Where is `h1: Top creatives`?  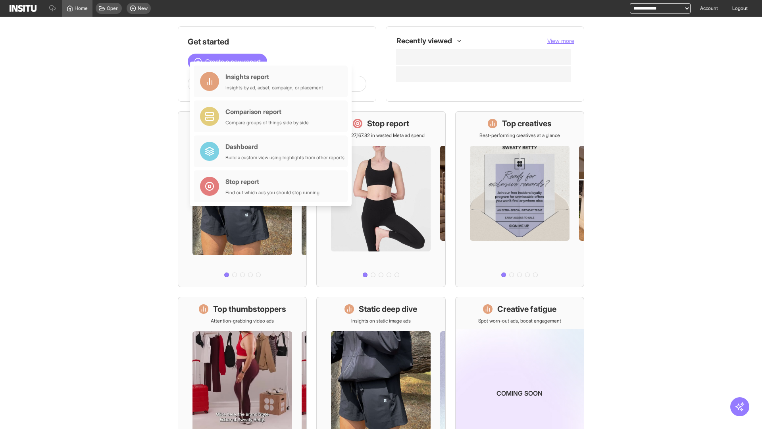 h1: Top creatives is located at coordinates (527, 123).